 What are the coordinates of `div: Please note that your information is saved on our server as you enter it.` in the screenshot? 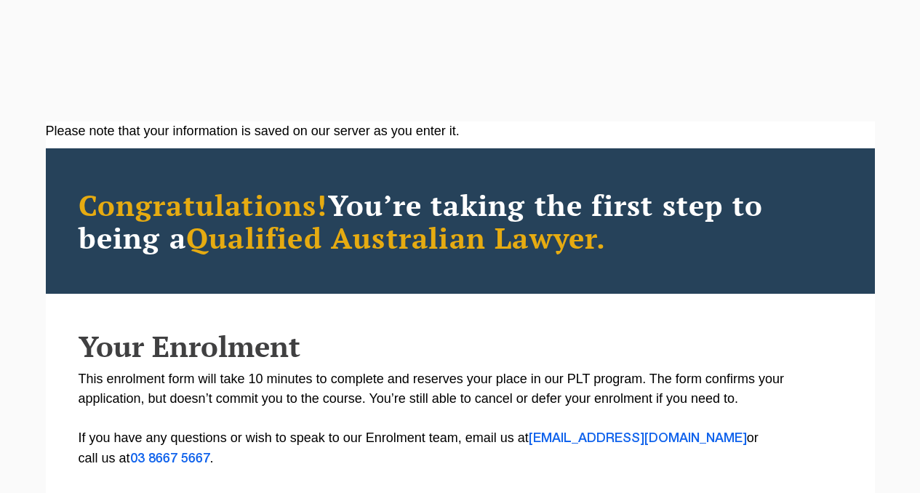 It's located at (460, 131).